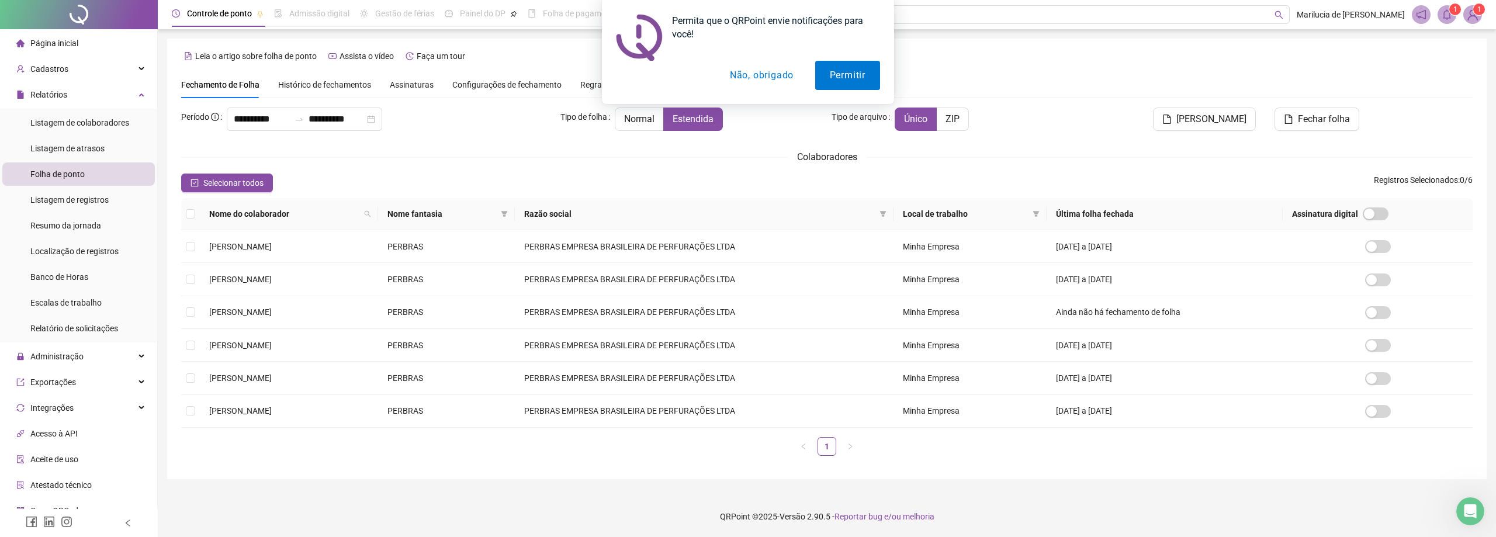 The width and height of the screenshot is (1496, 537). Describe the element at coordinates (20, 434) in the screenshot. I see `span: api` at that location.